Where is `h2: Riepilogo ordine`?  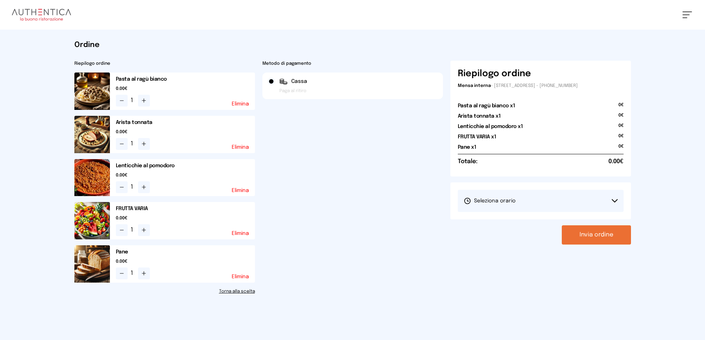 h2: Riepilogo ordine is located at coordinates (165, 64).